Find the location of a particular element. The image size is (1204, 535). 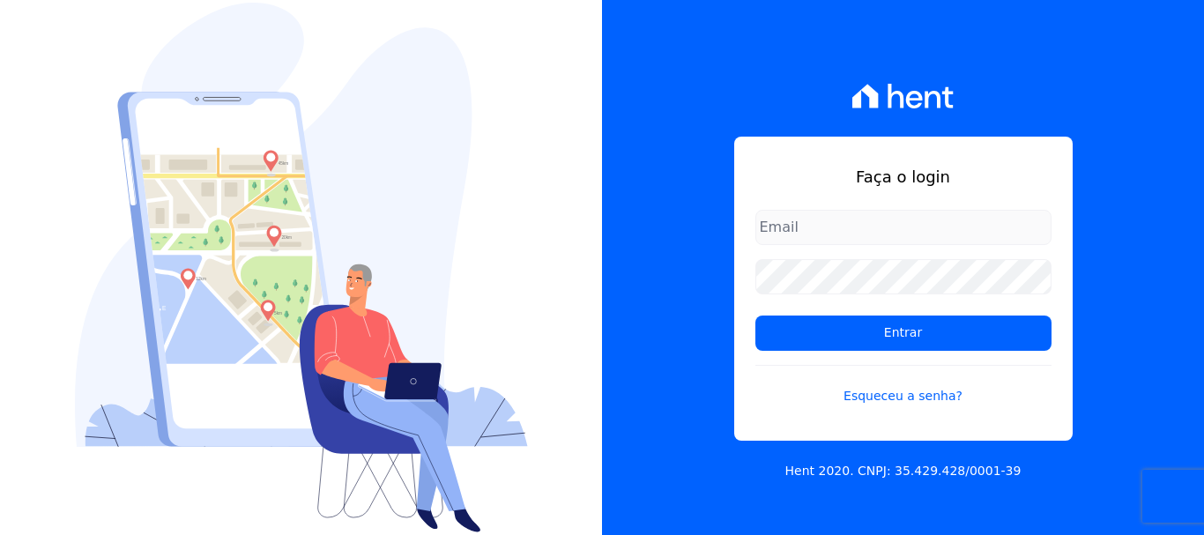

a: Esqueceu a senha? is located at coordinates (903, 385).